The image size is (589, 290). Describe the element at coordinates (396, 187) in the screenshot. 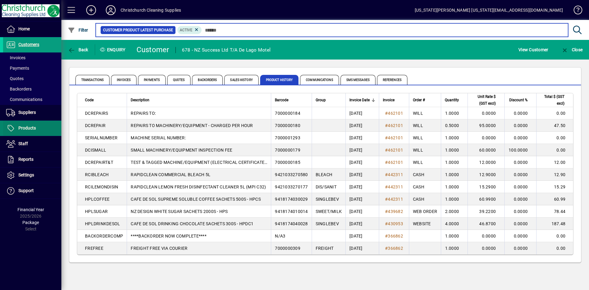

I see `span: 442311` at that location.